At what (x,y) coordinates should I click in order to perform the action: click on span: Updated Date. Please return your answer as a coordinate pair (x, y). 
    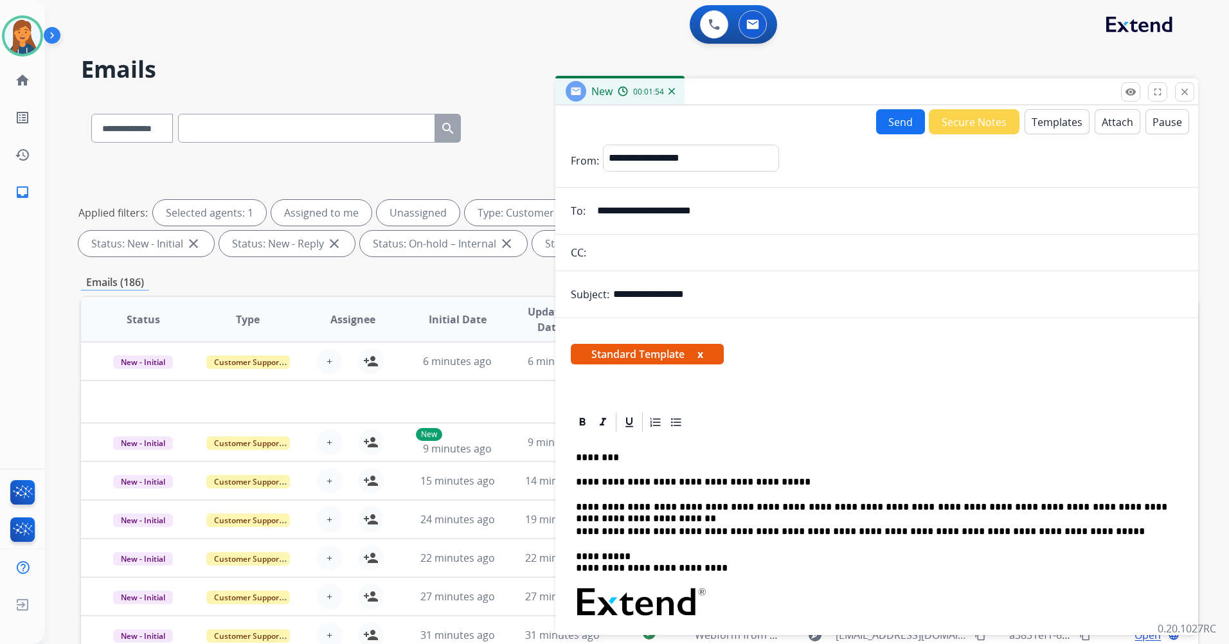
    Looking at the image, I should click on (549, 319).